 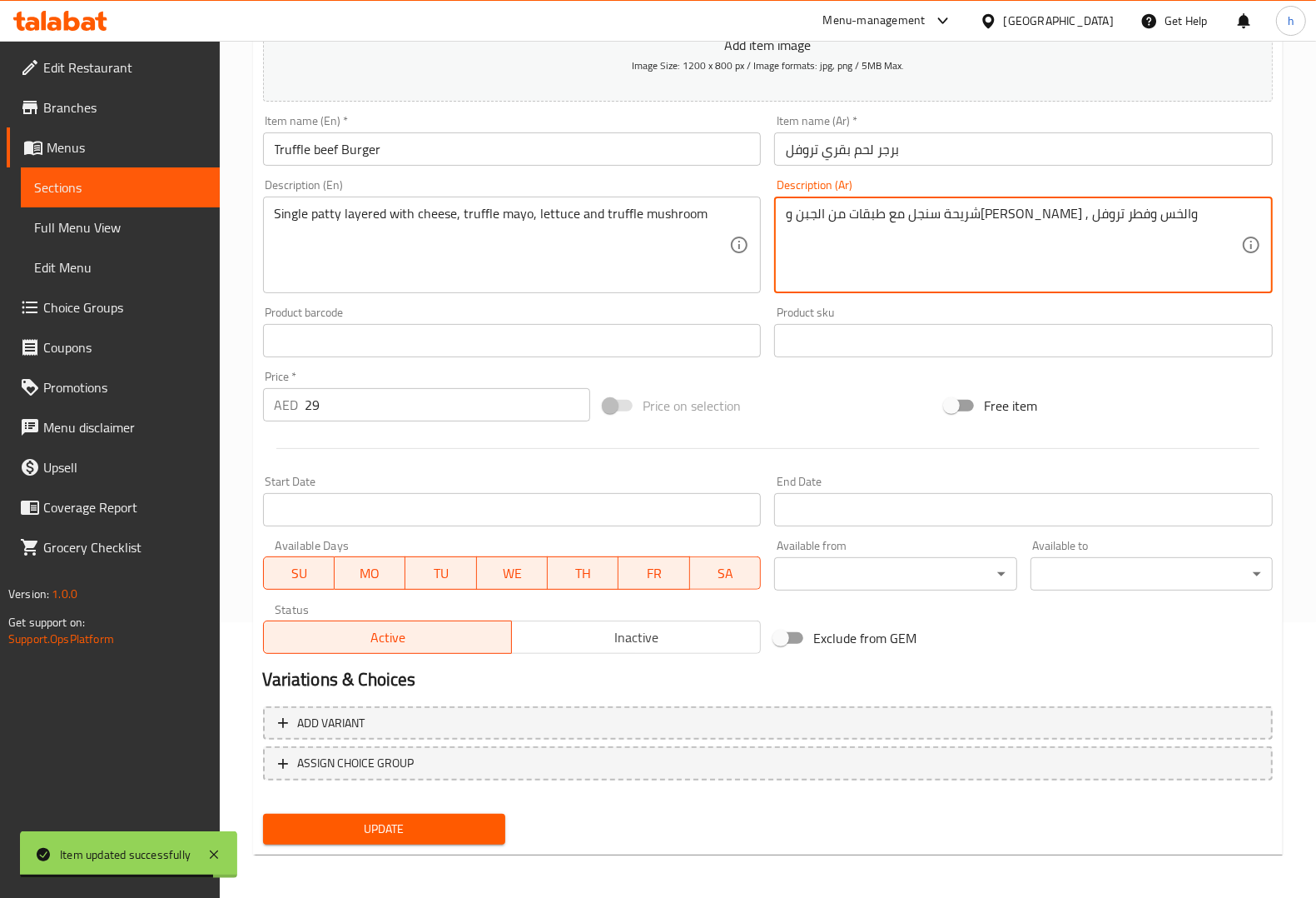 What do you see at coordinates (356, 762) in the screenshot?
I see `span: ASSIGN CHOICE GROUP` at bounding box center [356, 762].